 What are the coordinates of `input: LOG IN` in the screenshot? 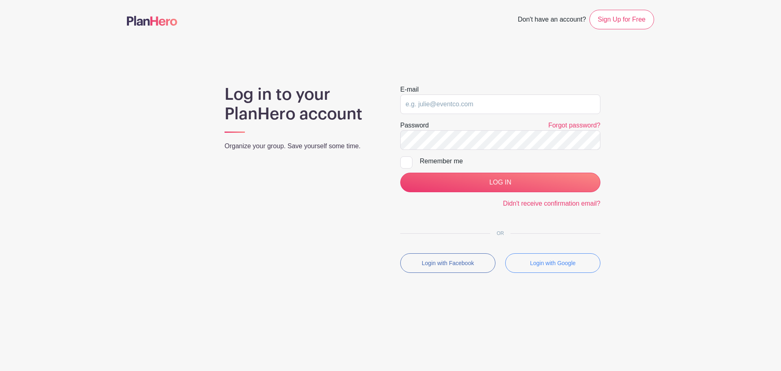 It's located at (500, 182).